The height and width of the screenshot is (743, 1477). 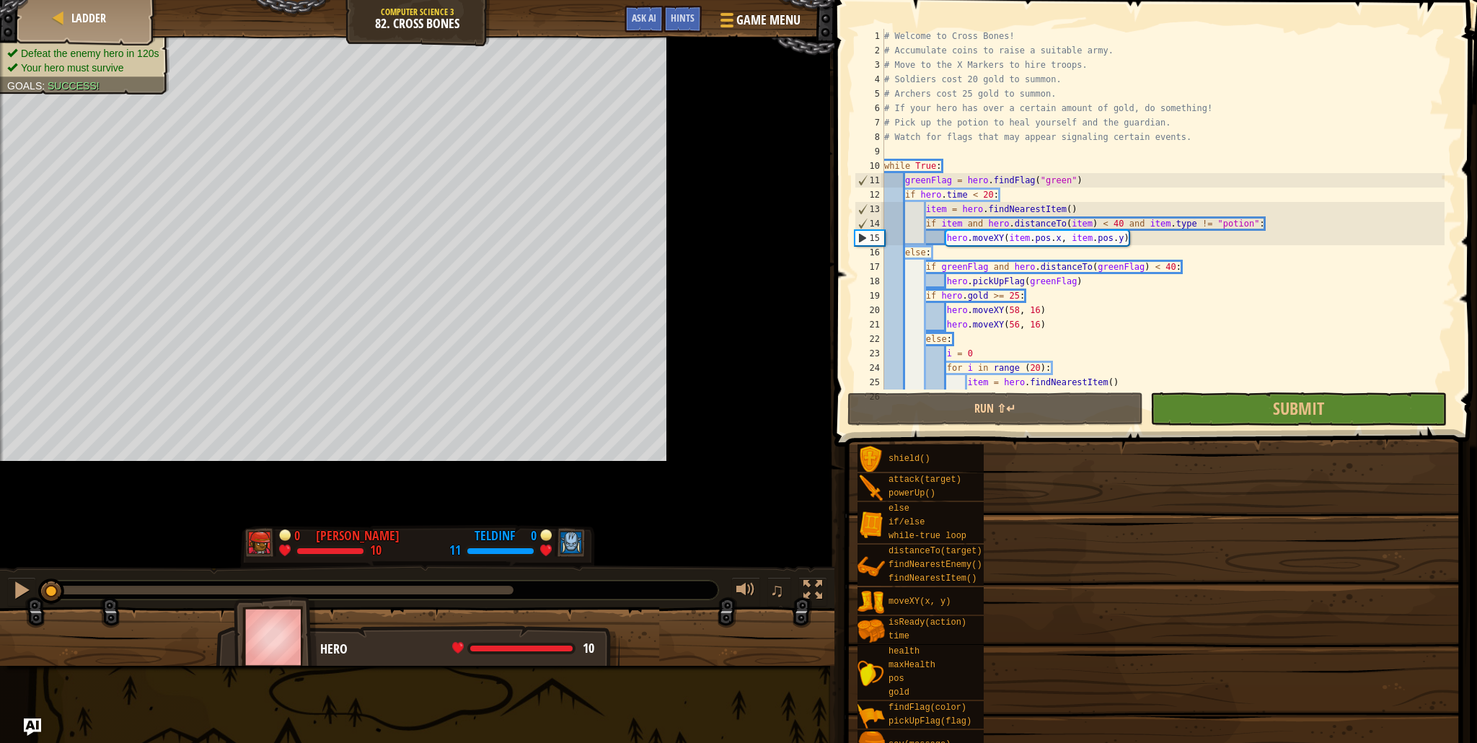 I want to click on div: 5, so click(x=869, y=94).